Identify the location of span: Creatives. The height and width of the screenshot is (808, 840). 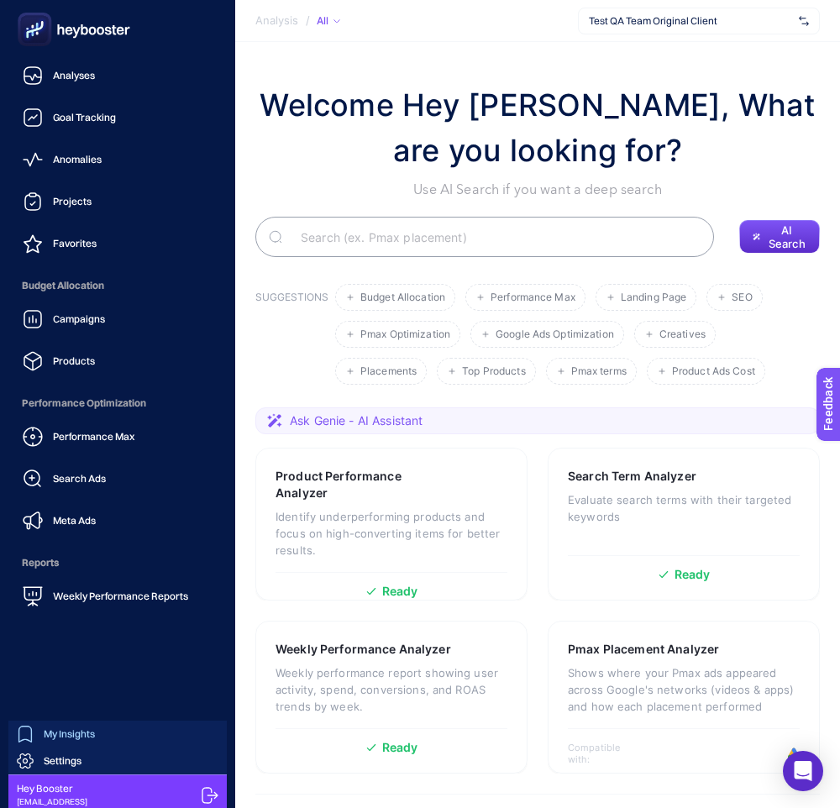
(682, 334).